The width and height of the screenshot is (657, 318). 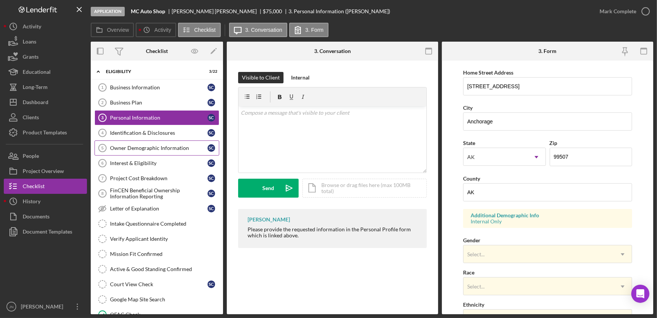 I want to click on button: Dashboard, so click(x=45, y=102).